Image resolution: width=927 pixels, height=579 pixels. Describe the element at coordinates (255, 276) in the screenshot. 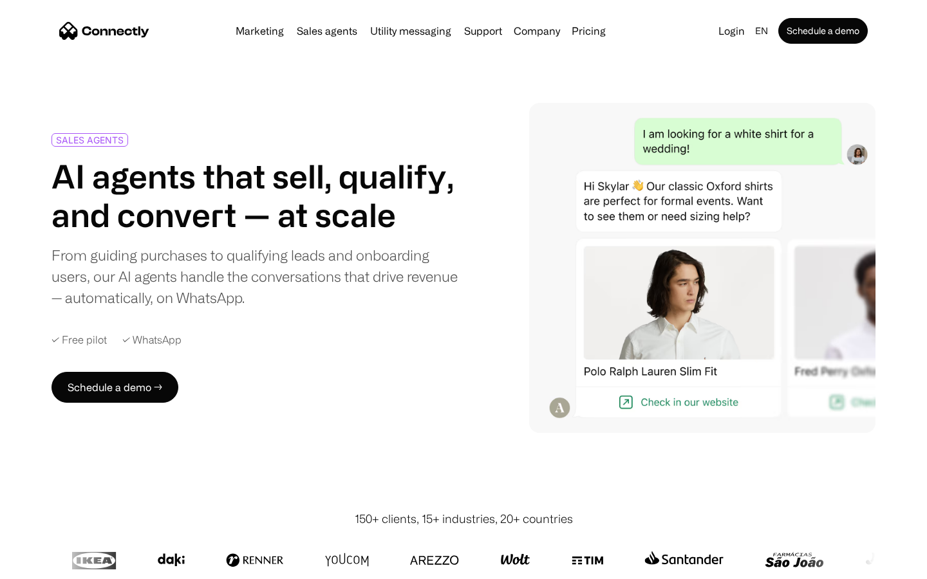

I see `div: From guiding purchases to qualifying leads and onboarding users, our AI agents handle the convers...` at that location.